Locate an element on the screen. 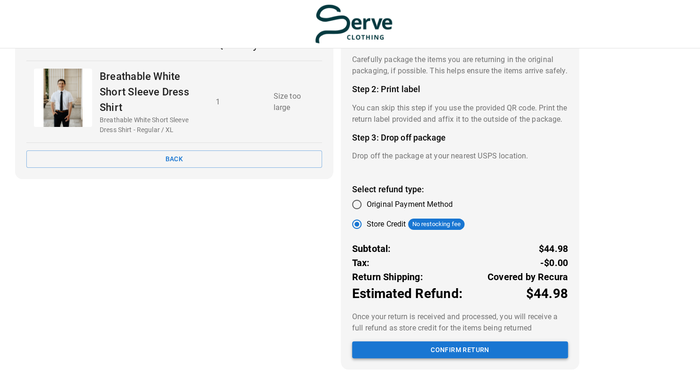 The image size is (700, 385). img: serve-clothing.myshopify.com-3331c13f-55ad-48ba-bef5-e23db2fa8125 is located at coordinates (354, 24).